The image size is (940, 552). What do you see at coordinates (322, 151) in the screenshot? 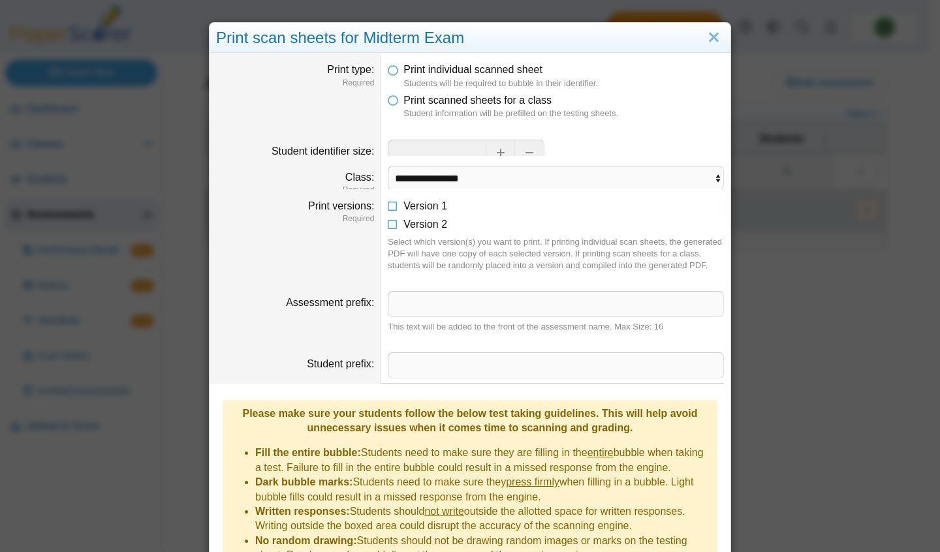
I see `label: Student identifier size` at bounding box center [322, 151].